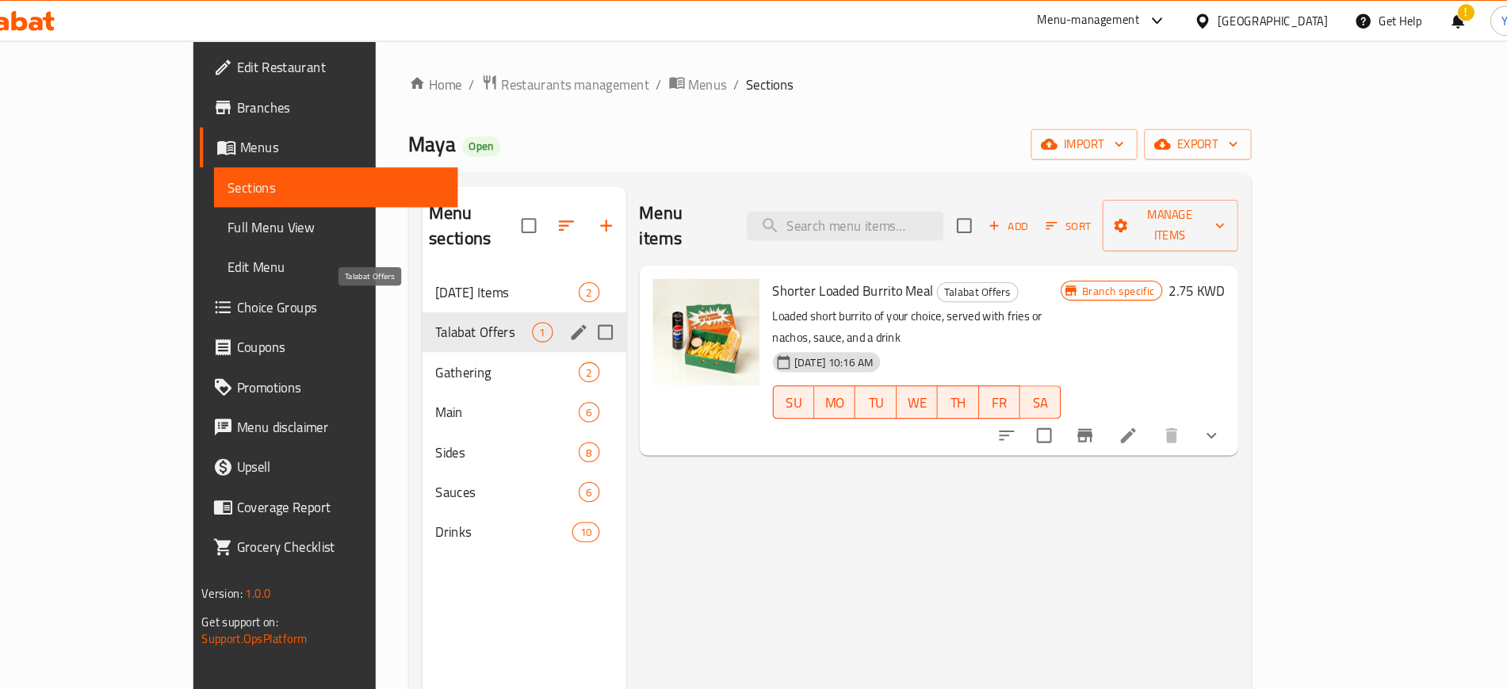 Image resolution: width=1507 pixels, height=689 pixels. I want to click on span: Drinks, so click(529, 507).